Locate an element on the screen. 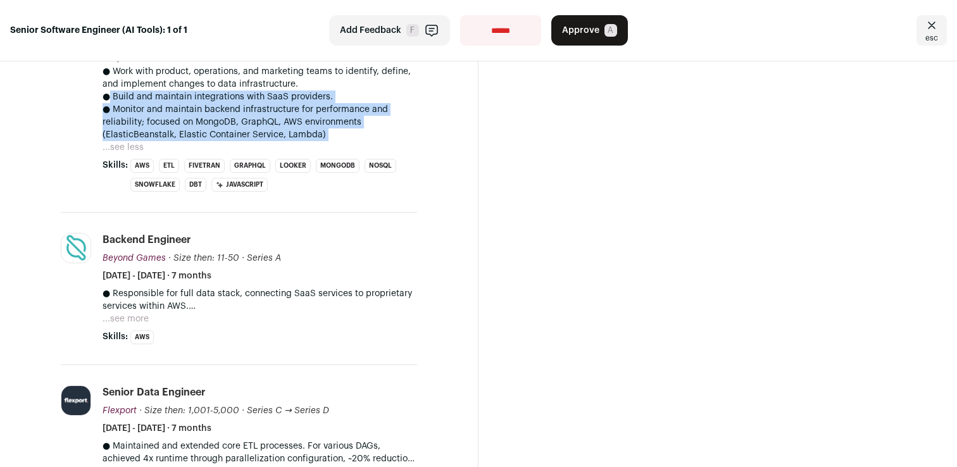 The width and height of the screenshot is (957, 467). p: ● Work with product, operations, and marketing teams to identify, define, and implement changes t... is located at coordinates (259, 78).